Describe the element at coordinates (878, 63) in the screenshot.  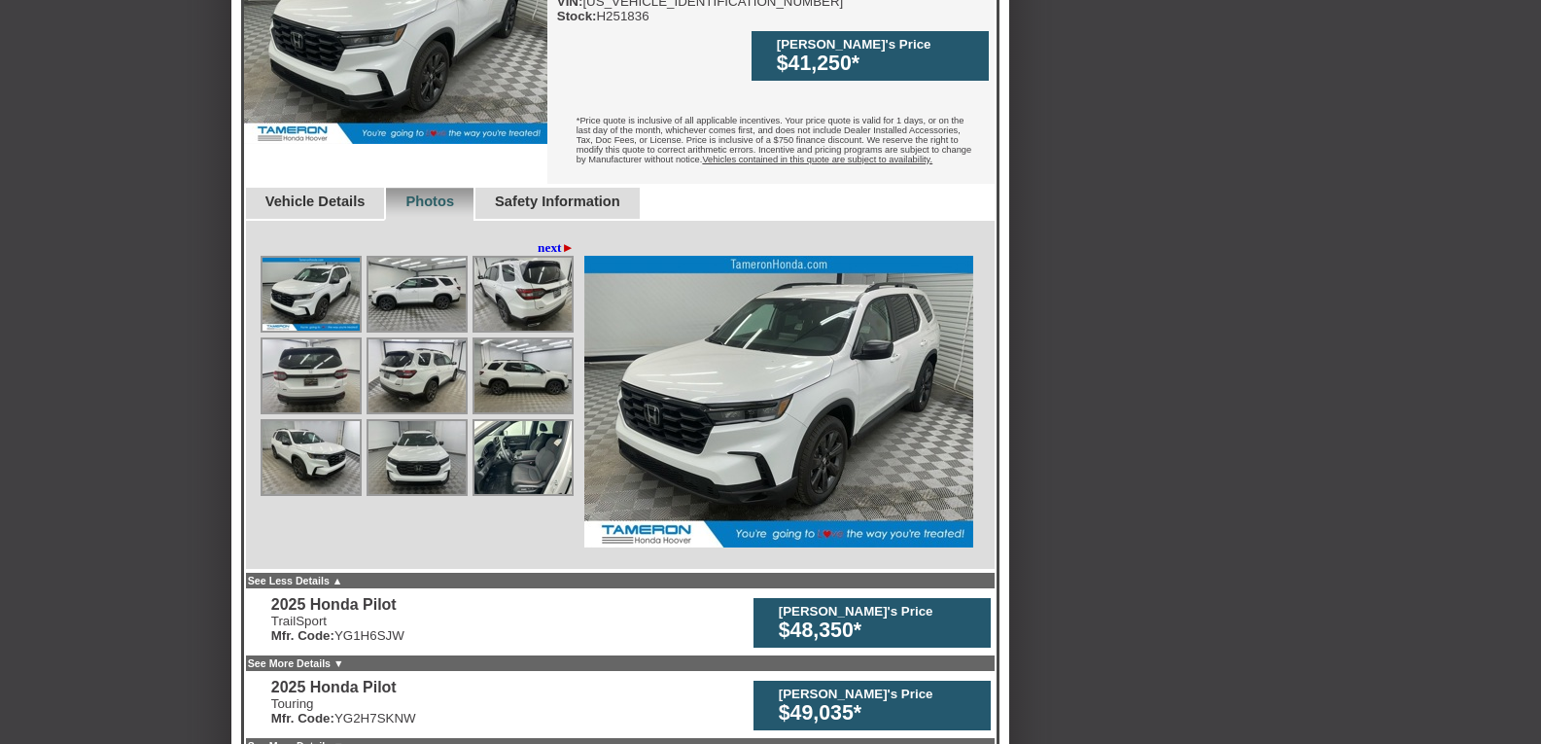
I see `div: $41,250*` at that location.